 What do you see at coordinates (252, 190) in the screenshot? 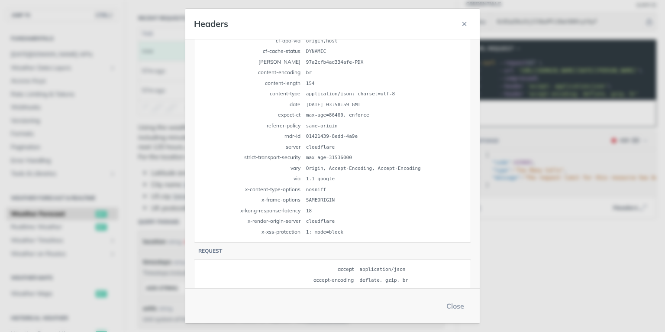
I see `td: x-content-type-options` at bounding box center [252, 190].